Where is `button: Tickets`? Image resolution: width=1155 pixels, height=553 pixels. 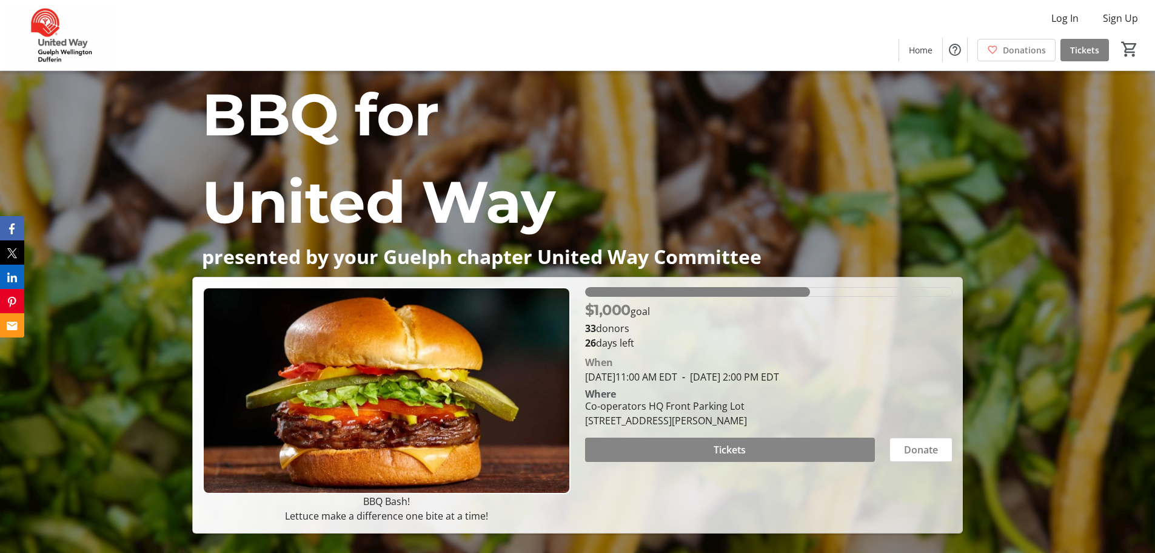 button: Tickets is located at coordinates (730, 449).